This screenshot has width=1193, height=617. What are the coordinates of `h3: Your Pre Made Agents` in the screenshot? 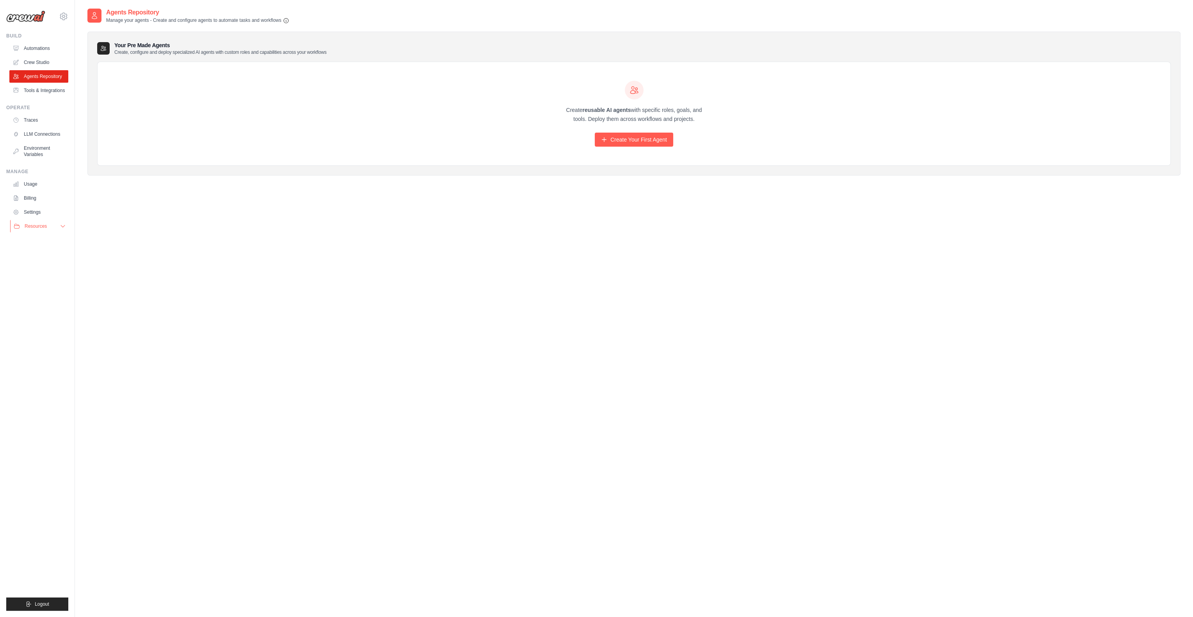 It's located at (220, 48).